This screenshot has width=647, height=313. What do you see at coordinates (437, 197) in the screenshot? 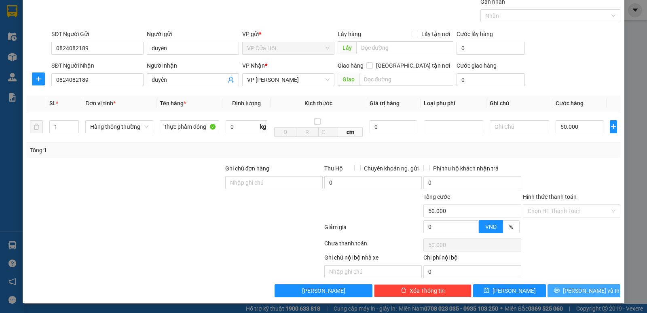
I see `span: Tổng cước` at bounding box center [437, 197].